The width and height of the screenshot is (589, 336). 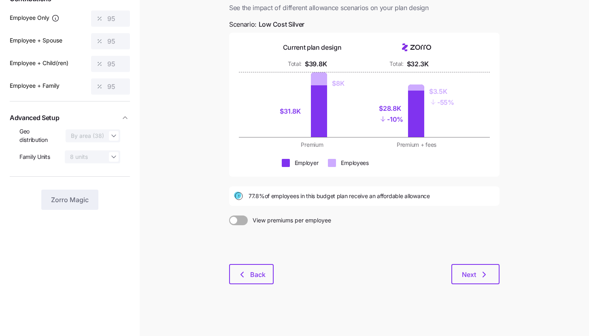 I want to click on div: $31.8K, so click(x=292, y=111).